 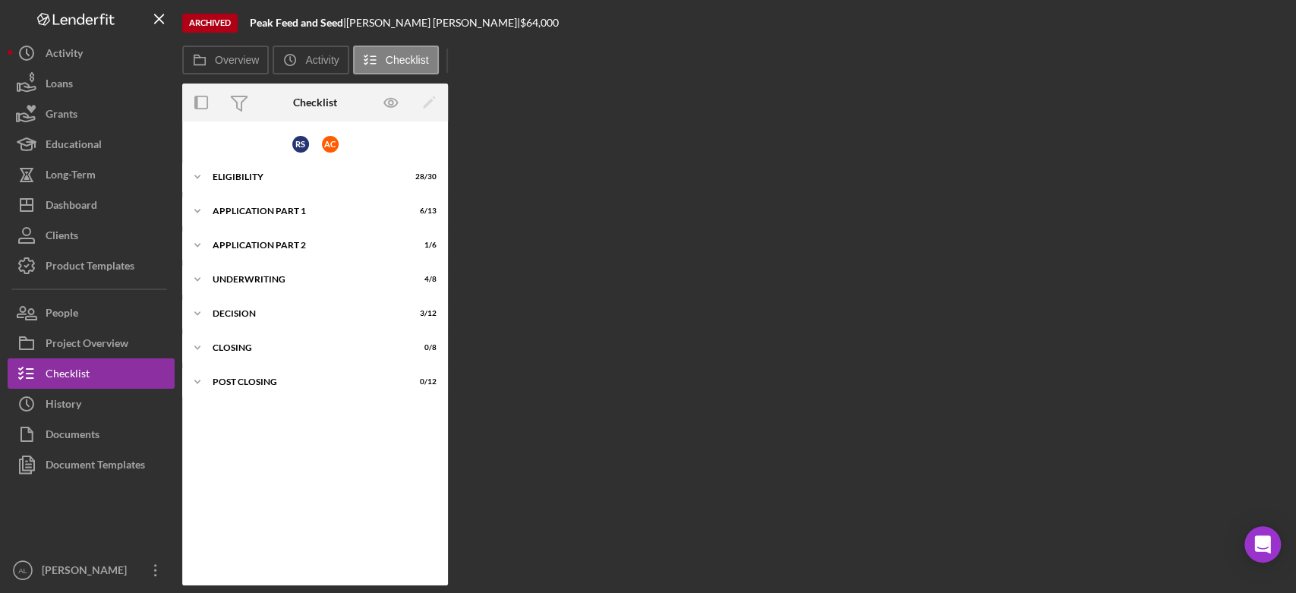 What do you see at coordinates (23, 570) in the screenshot?
I see `text: AL` at bounding box center [23, 570].